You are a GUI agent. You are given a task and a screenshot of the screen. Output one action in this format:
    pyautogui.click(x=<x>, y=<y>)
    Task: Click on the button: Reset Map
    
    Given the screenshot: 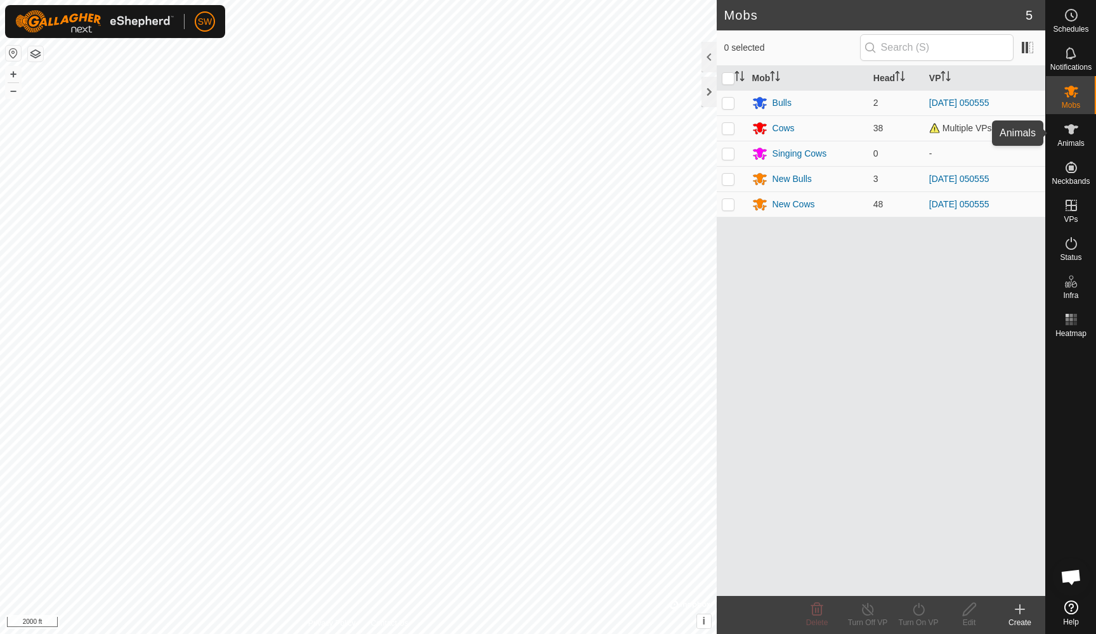 What is the action you would take?
    pyautogui.click(x=13, y=53)
    